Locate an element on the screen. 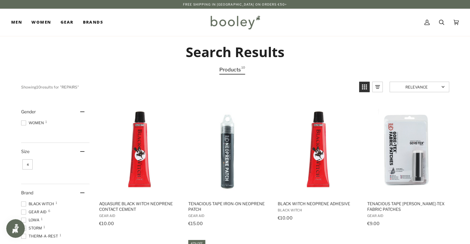  a: Sort options is located at coordinates (420, 87).